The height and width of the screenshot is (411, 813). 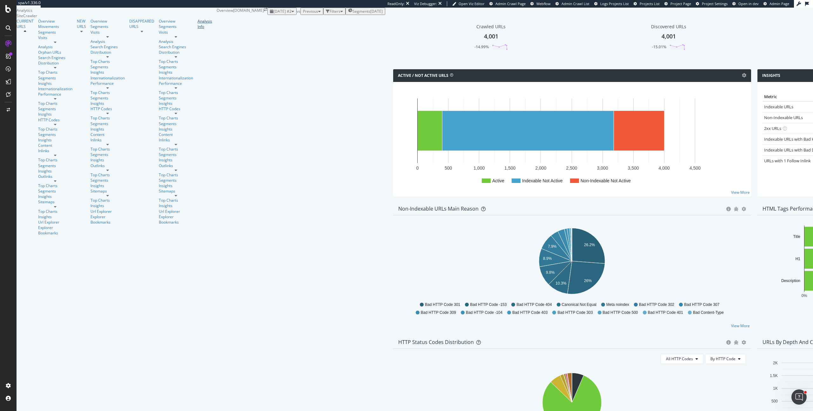 What do you see at coordinates (572, 142) in the screenshot?
I see `div: A chart.` at bounding box center [572, 142].